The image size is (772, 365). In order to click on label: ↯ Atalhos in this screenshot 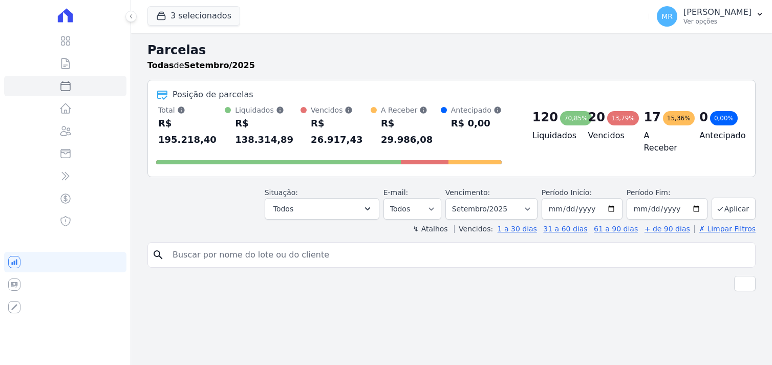, I will do `click(430, 229)`.